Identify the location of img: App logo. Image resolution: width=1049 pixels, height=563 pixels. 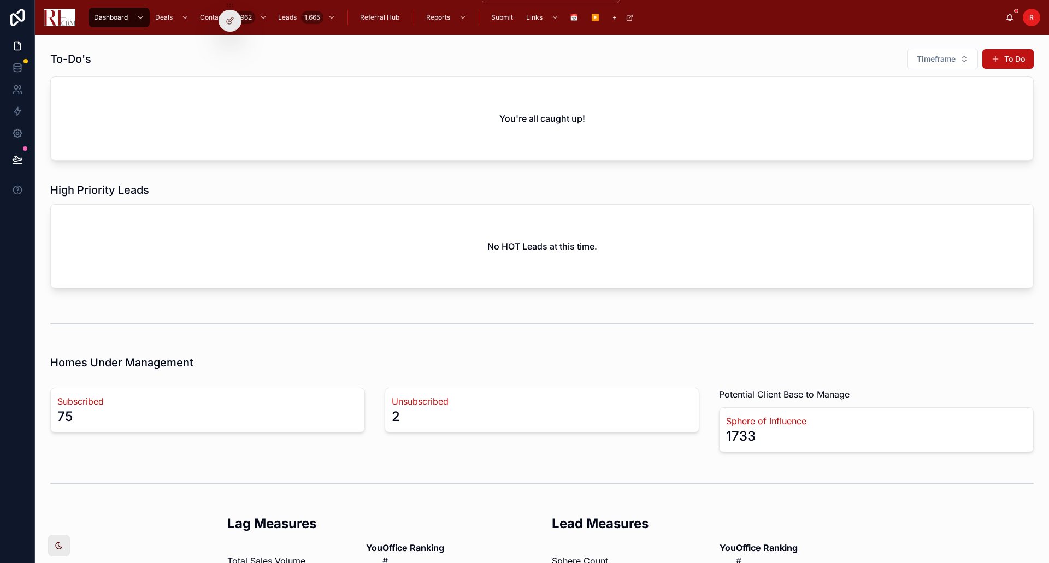
(60, 17).